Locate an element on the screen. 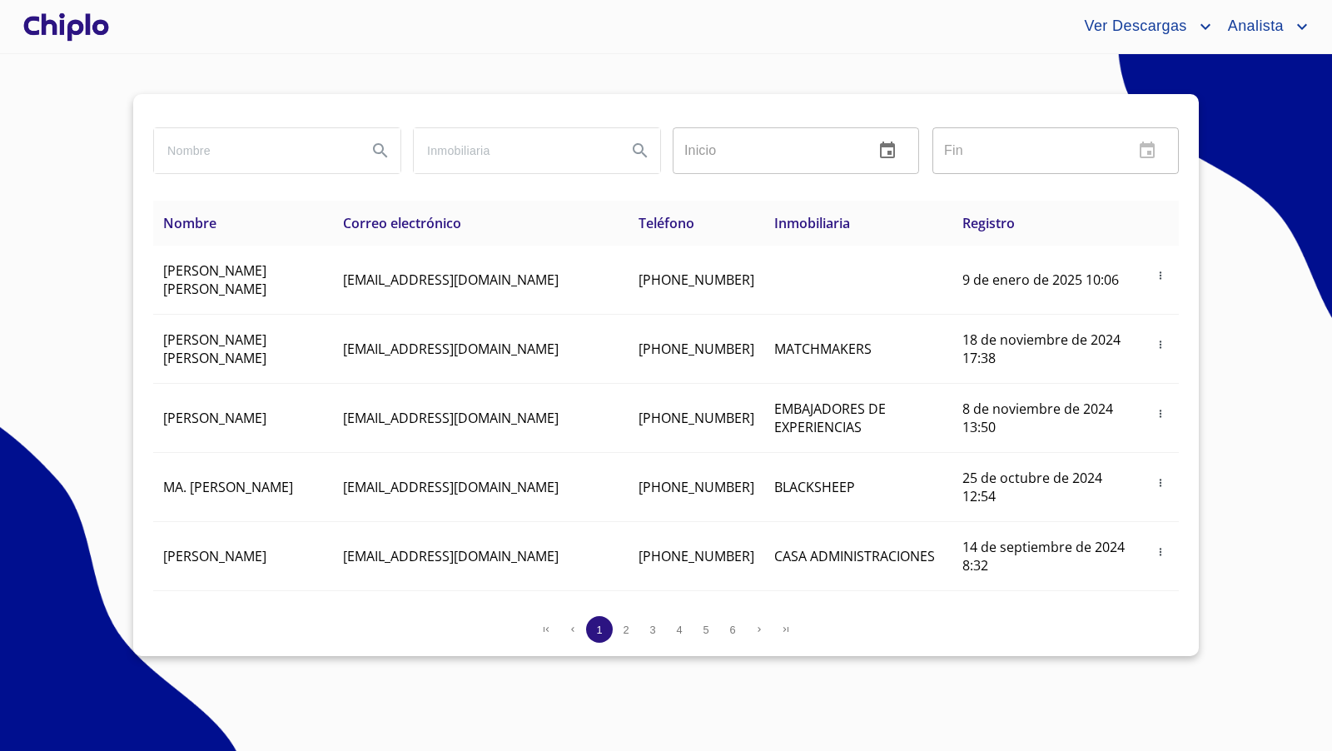 This screenshot has width=1332, height=751. span: MATCHMAKERS is located at coordinates (822, 349).